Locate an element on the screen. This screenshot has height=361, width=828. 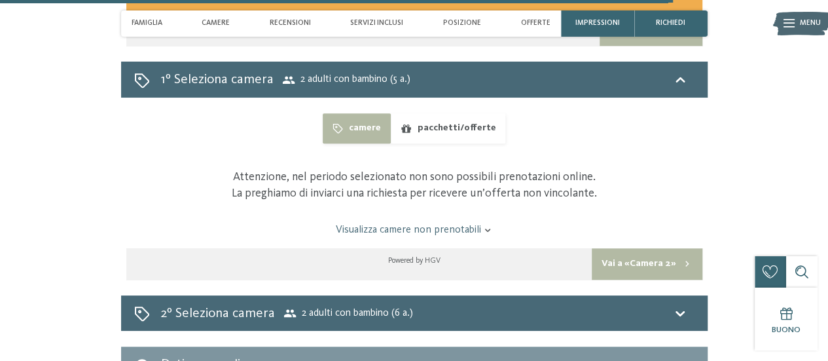
button: camere is located at coordinates (356, 128).